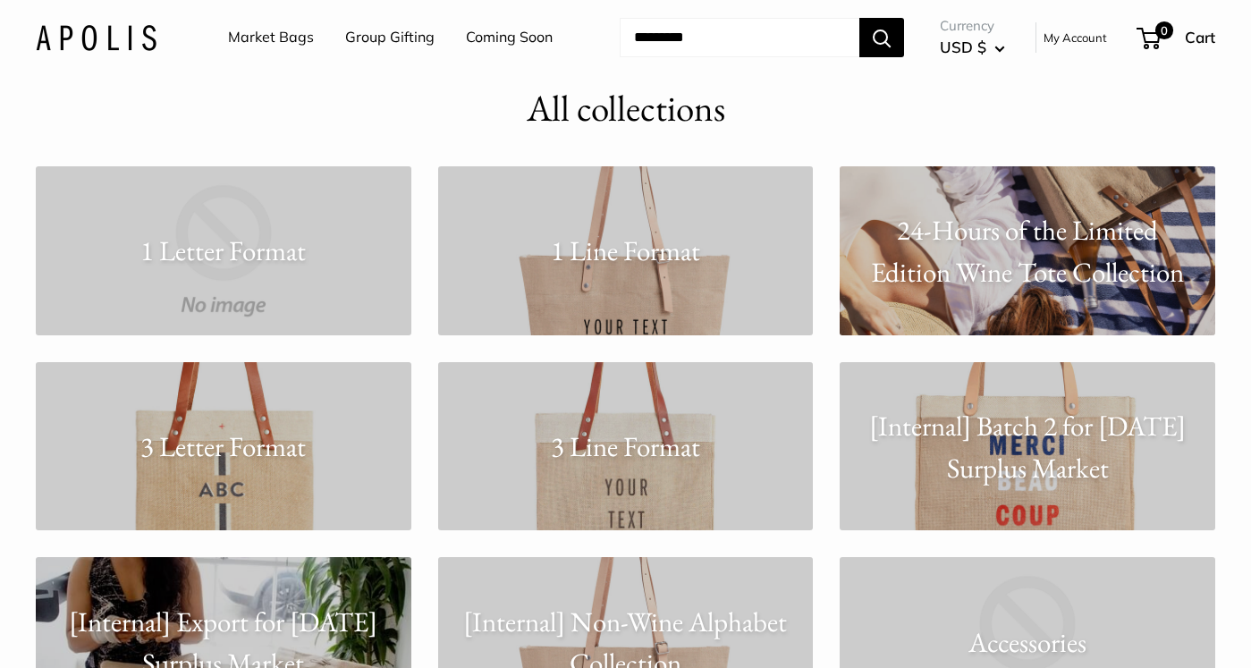  What do you see at coordinates (739, 38) in the screenshot?
I see `input: Search...` at bounding box center [739, 38].